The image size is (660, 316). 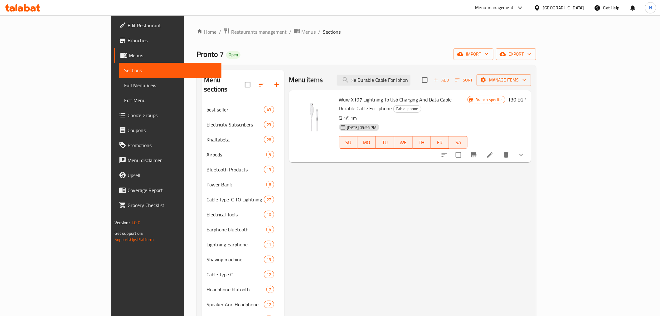 I want to click on a: Edit Menu, so click(x=170, y=100).